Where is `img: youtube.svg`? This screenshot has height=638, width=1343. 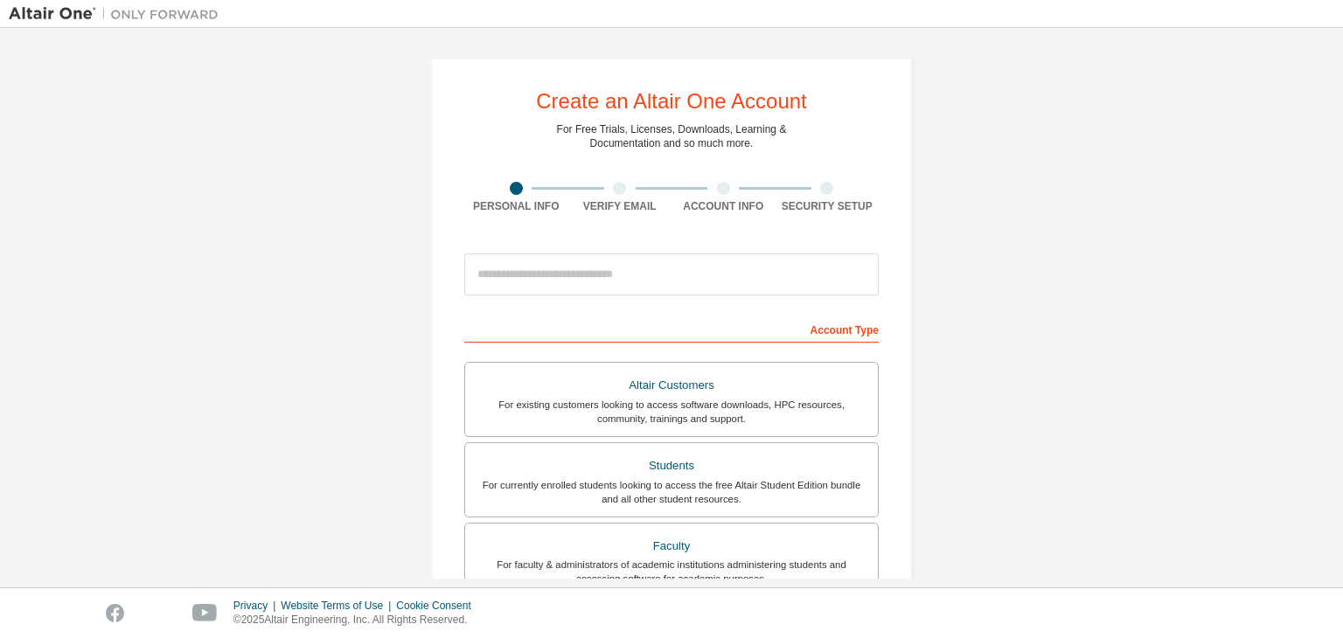
img: youtube.svg is located at coordinates (205, 613).